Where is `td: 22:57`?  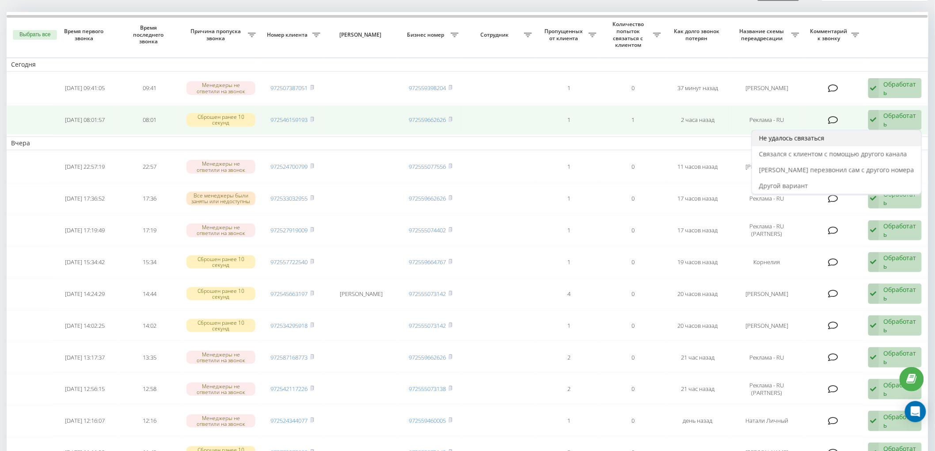
td: 22:57 is located at coordinates (149, 167).